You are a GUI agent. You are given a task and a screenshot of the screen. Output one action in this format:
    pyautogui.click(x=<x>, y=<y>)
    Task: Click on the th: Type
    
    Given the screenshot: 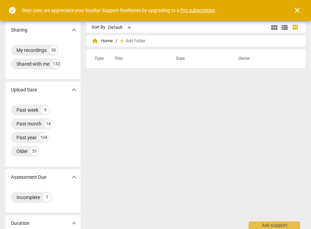 What is the action you would take?
    pyautogui.click(x=98, y=59)
    